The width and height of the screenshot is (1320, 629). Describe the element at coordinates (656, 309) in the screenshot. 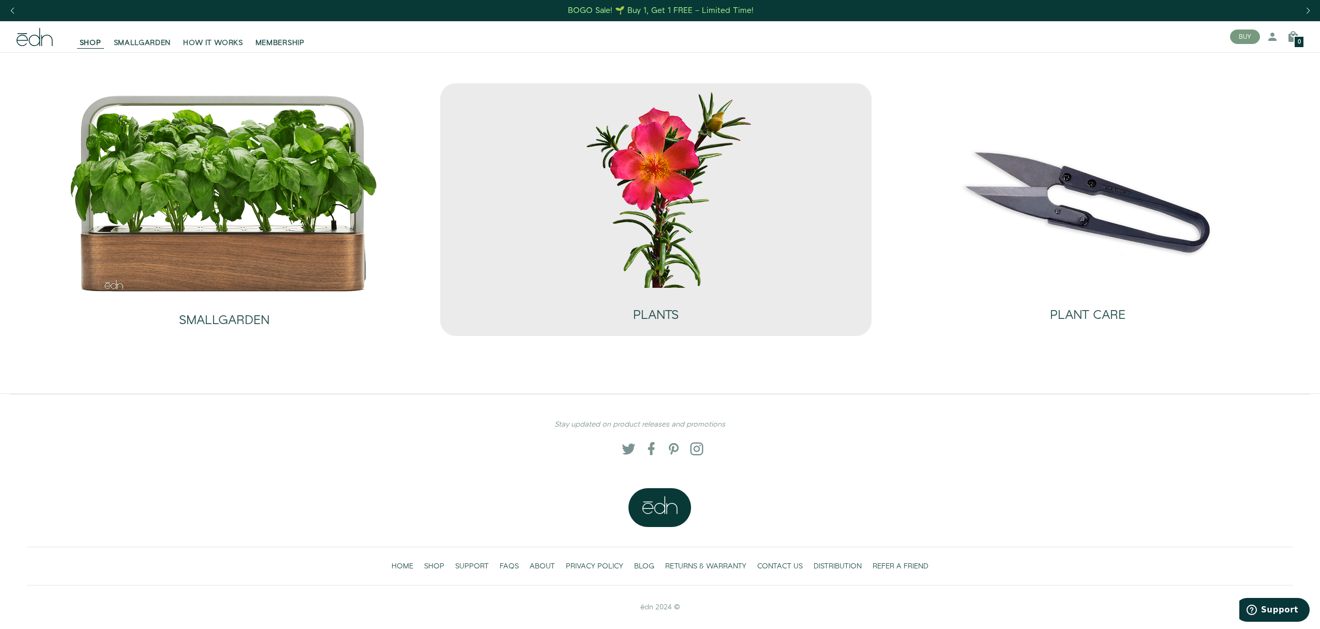

I see `a: PLANTS` at that location.